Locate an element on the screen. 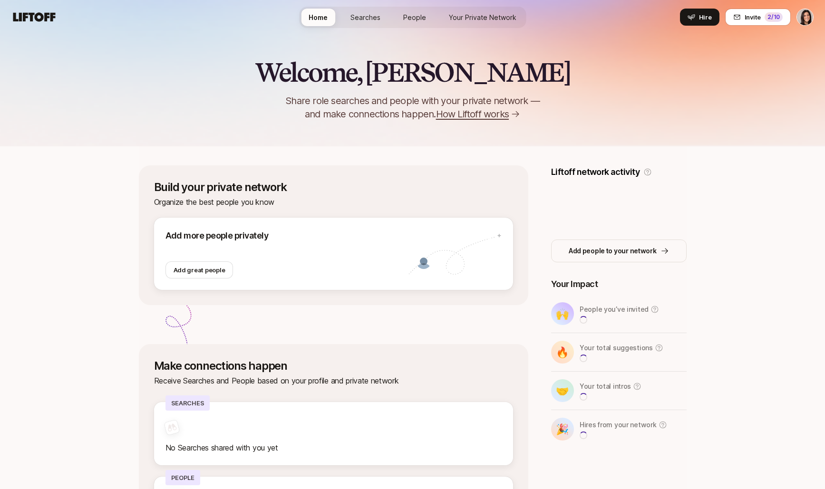 The image size is (825, 489). span: How Liftoff works is located at coordinates (472, 114).